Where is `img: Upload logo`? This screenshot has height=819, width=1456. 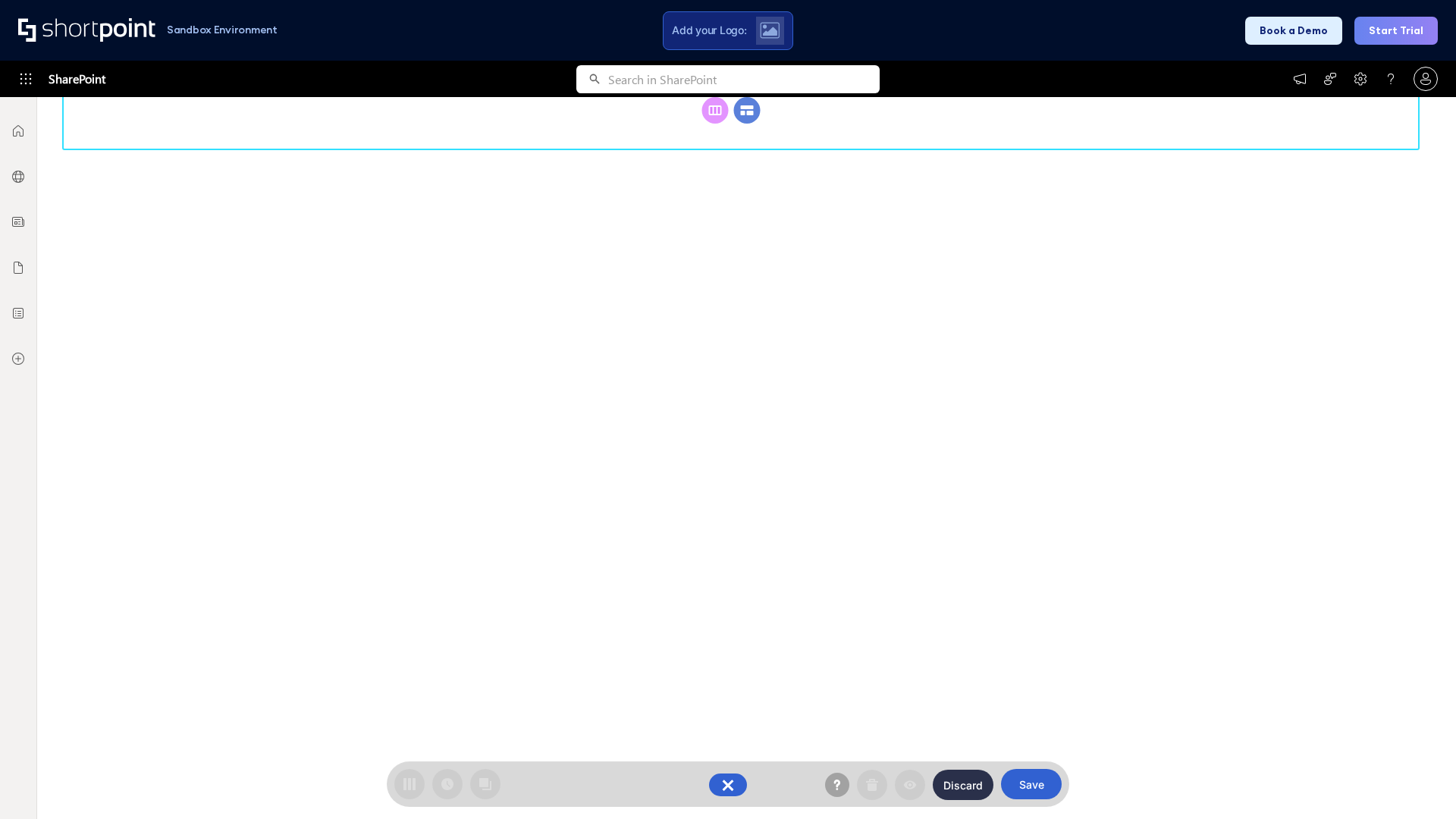
img: Upload logo is located at coordinates (769, 30).